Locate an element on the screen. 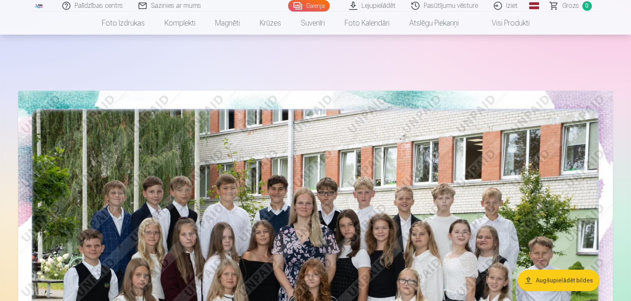 The image size is (631, 301). a: Magnēti is located at coordinates (227, 23).